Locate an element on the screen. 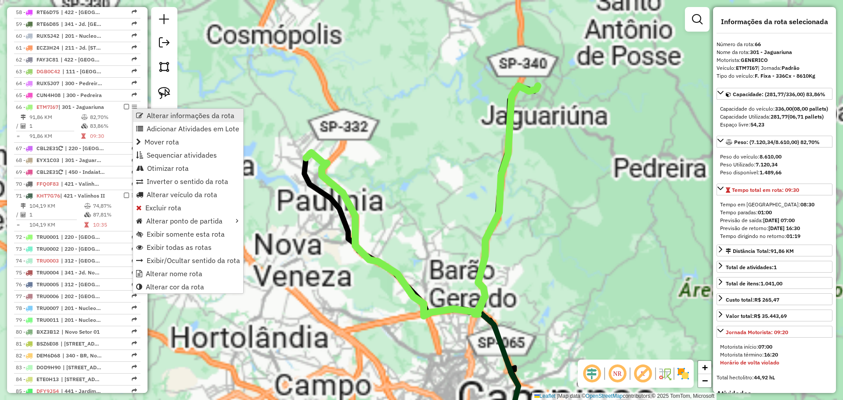  a: Nova sessão e pesquisa is located at coordinates (164, 20).